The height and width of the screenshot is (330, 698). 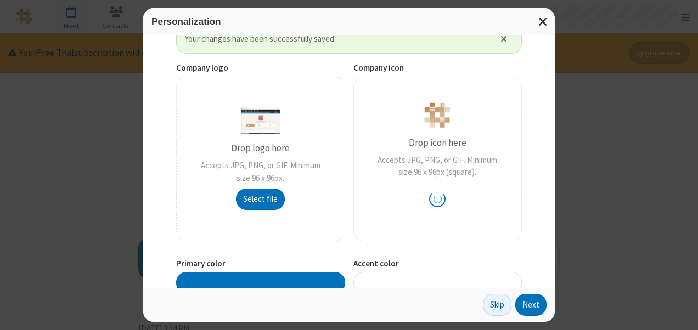 What do you see at coordinates (503, 39) in the screenshot?
I see `button: Close alert` at bounding box center [503, 39].